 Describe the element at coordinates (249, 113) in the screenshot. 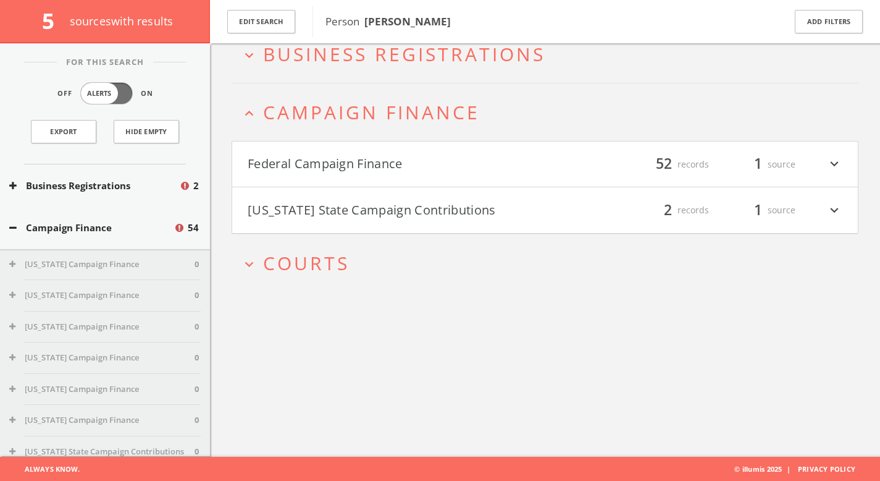

I see `i: expand_less` at that location.